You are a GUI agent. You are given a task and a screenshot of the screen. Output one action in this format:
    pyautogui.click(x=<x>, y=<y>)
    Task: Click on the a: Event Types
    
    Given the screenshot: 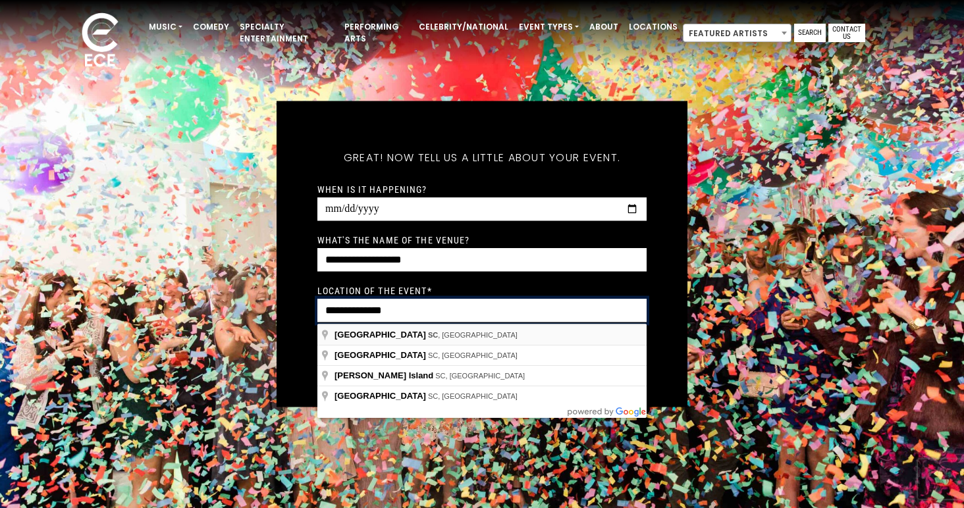 What is the action you would take?
    pyautogui.click(x=548, y=27)
    